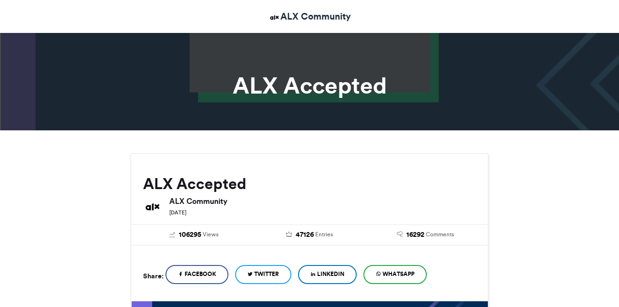  Describe the element at coordinates (267, 274) in the screenshot. I see `span: Twitter` at that location.